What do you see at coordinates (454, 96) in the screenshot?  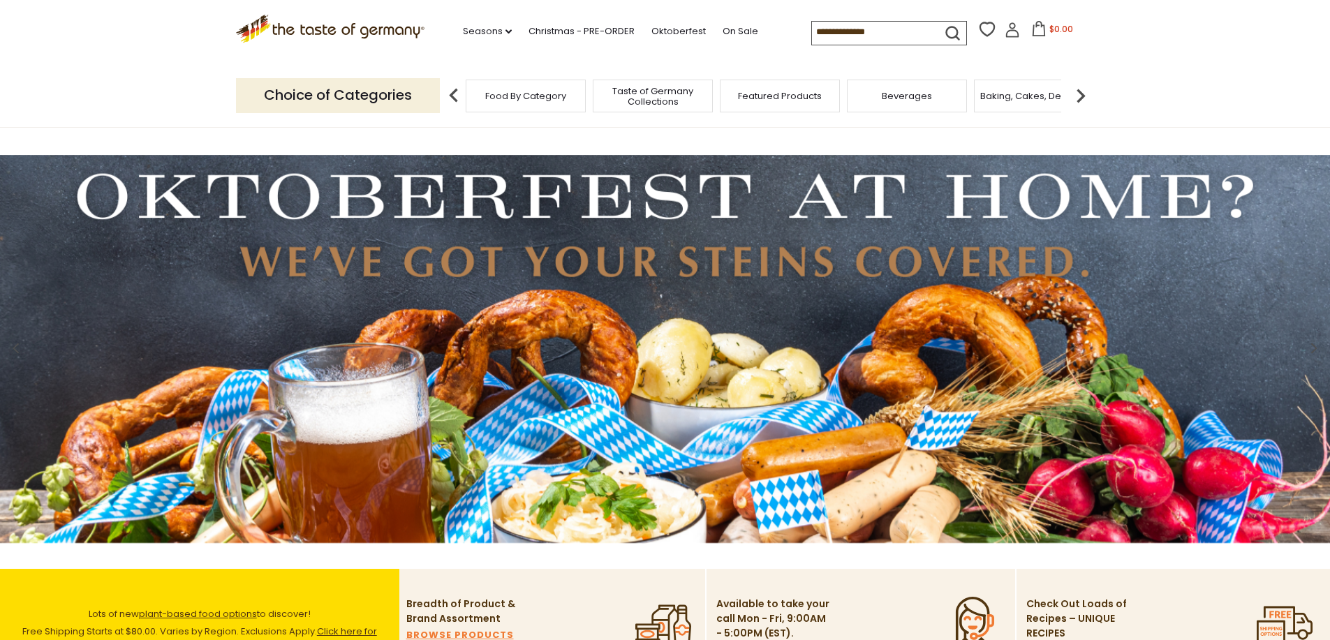 I see `img: previous arrow` at bounding box center [454, 96].